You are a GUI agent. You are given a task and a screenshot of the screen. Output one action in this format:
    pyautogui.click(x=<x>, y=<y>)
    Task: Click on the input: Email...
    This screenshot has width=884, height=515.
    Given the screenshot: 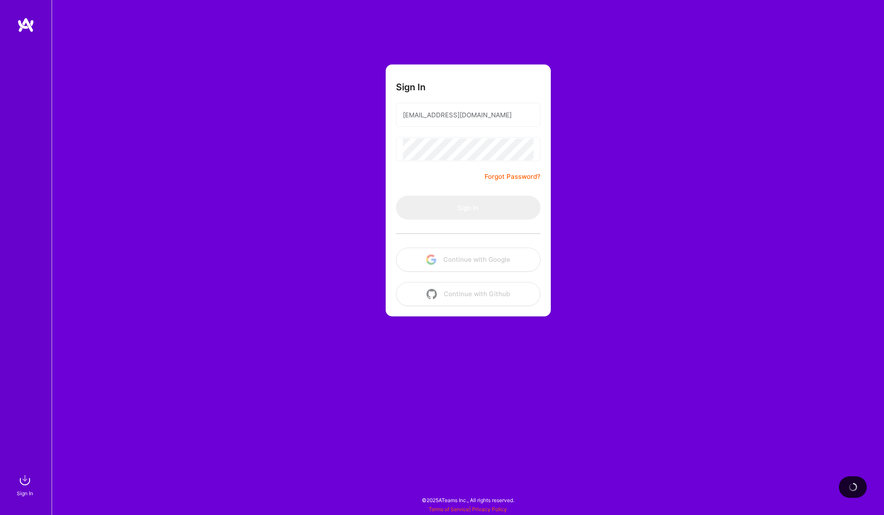 What is the action you would take?
    pyautogui.click(x=468, y=115)
    